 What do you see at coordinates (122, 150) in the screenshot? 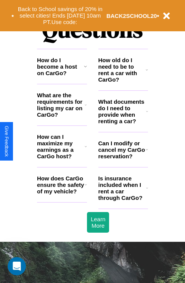
I see `h3: Can I modify or cancel my CarGo reservation?` at bounding box center [122, 150].